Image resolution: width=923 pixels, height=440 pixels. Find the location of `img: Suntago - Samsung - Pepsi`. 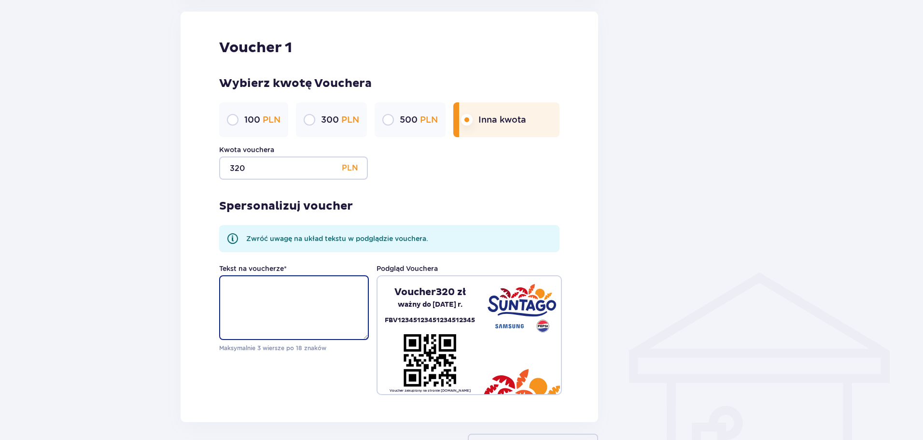

img: Suntago - Samsung - Pepsi is located at coordinates (522, 308).